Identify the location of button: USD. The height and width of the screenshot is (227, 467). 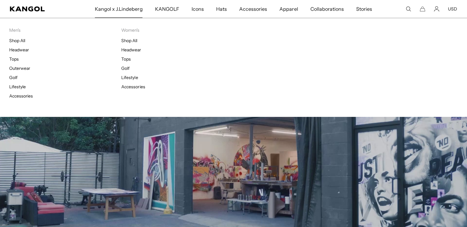
(452, 9).